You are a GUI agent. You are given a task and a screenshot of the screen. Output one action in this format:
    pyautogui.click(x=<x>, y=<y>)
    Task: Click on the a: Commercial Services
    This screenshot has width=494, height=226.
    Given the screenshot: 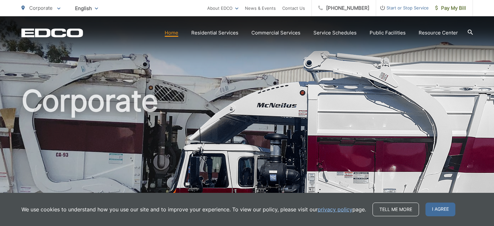 What is the action you would take?
    pyautogui.click(x=276, y=33)
    